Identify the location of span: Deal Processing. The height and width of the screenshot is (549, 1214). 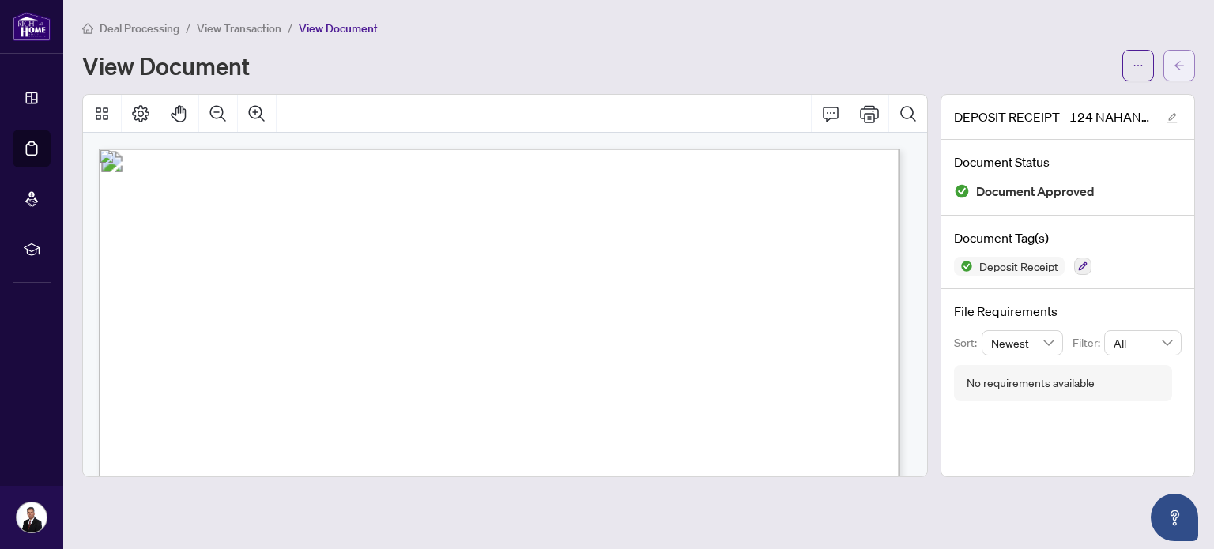
(139, 28).